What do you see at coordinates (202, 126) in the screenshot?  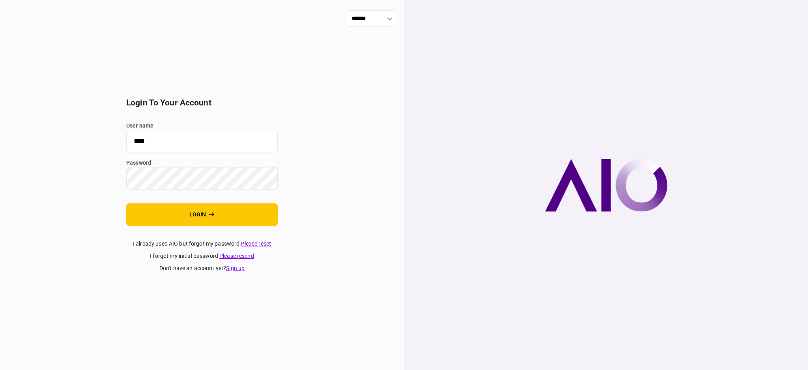 I see `label: user name` at bounding box center [202, 126].